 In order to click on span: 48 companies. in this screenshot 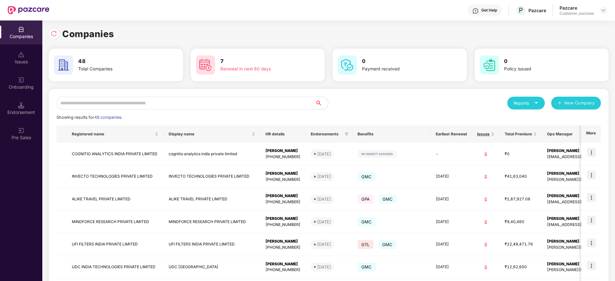, I will do `click(108, 117)`.